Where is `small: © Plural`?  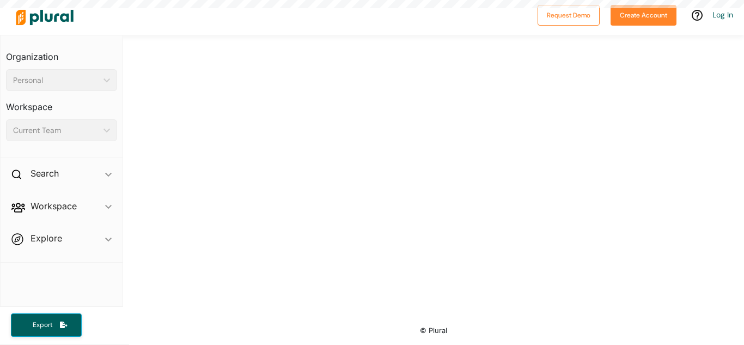
small: © Plural is located at coordinates (434, 330).